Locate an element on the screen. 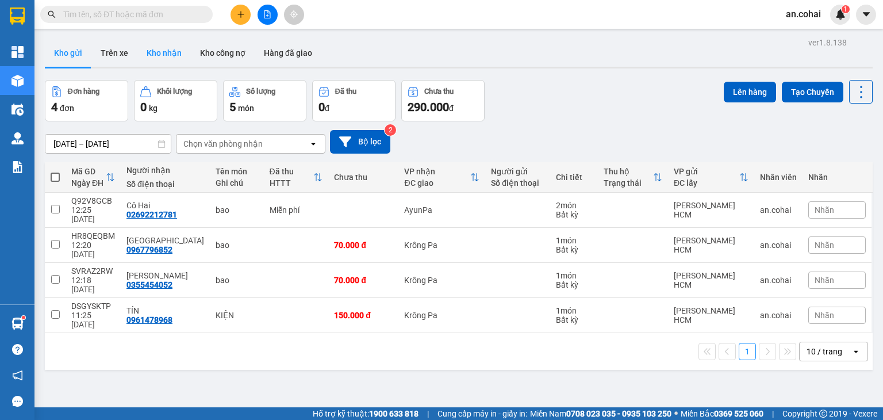 The height and width of the screenshot is (420, 883). span: copyright is located at coordinates (823, 413).